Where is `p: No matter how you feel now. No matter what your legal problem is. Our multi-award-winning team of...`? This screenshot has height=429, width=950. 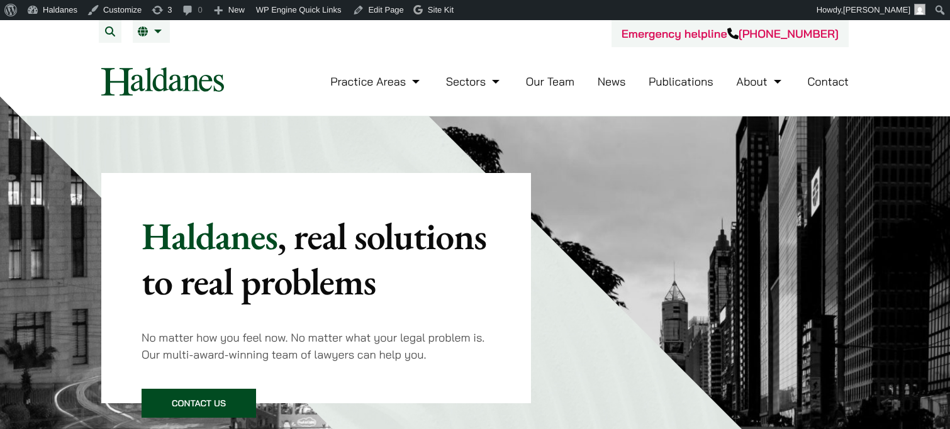
p: No matter how you feel now. No matter what your legal problem is. Our multi-award-winning team of... is located at coordinates (316, 346).